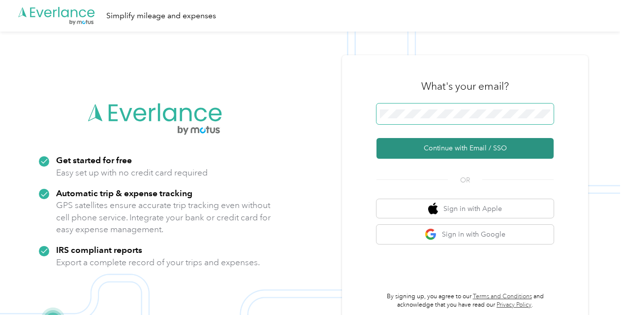  What do you see at coordinates (465, 86) in the screenshot?
I see `h3: What's your email?` at bounding box center [465, 86].